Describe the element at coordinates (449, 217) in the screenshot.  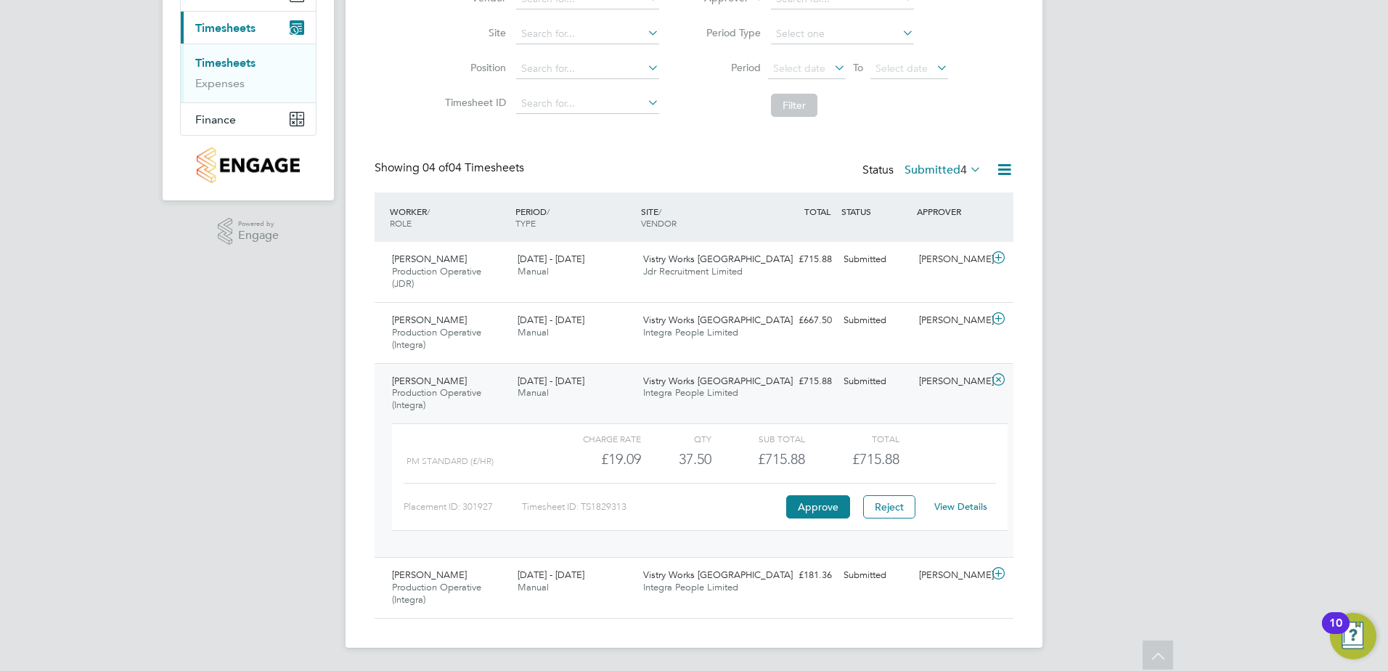
I see `div: WORKER` at that location.